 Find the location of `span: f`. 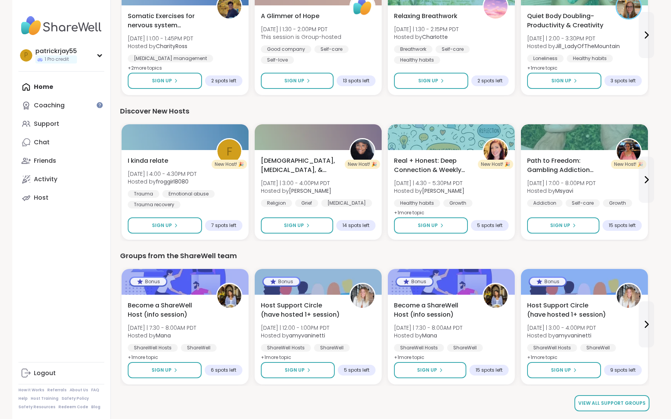

span: f is located at coordinates (229, 151).